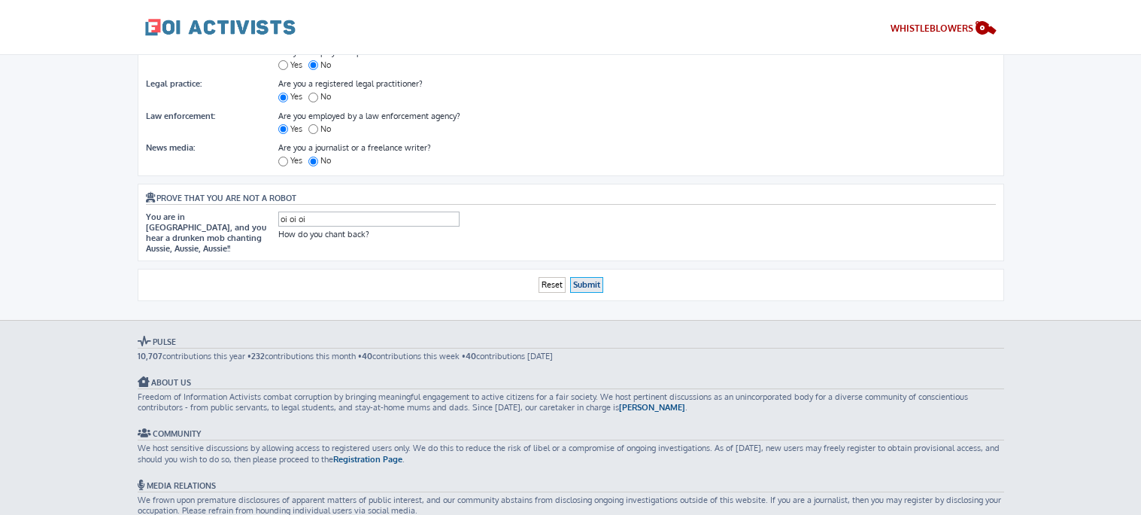  I want to click on h3: About Us, so click(571, 382).